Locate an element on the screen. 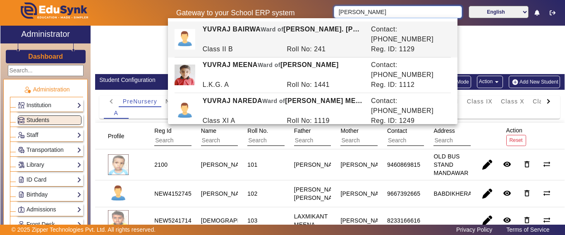 This screenshot has height=235, width=565. div: Reg. ID: 1112 is located at coordinates (409, 85).